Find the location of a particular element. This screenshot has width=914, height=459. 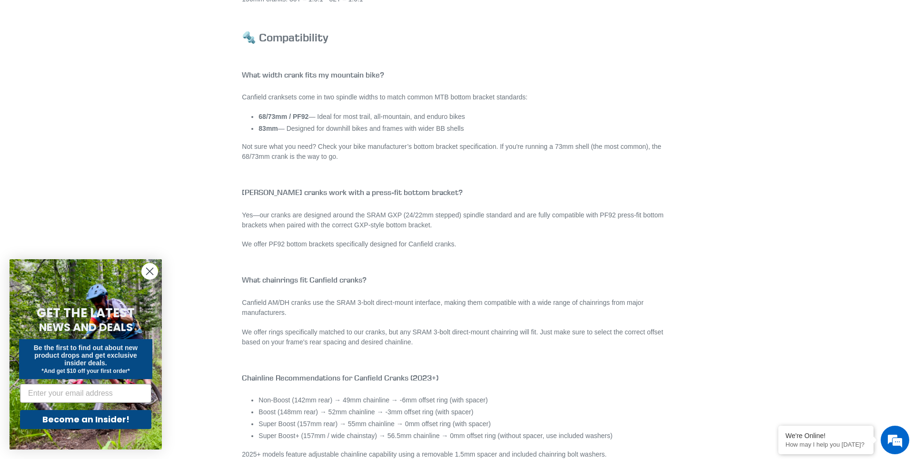

li: Super Boost (157mm rear) → 55mm chainline → 0mm offset ring (with spacer) is located at coordinates (465, 424).